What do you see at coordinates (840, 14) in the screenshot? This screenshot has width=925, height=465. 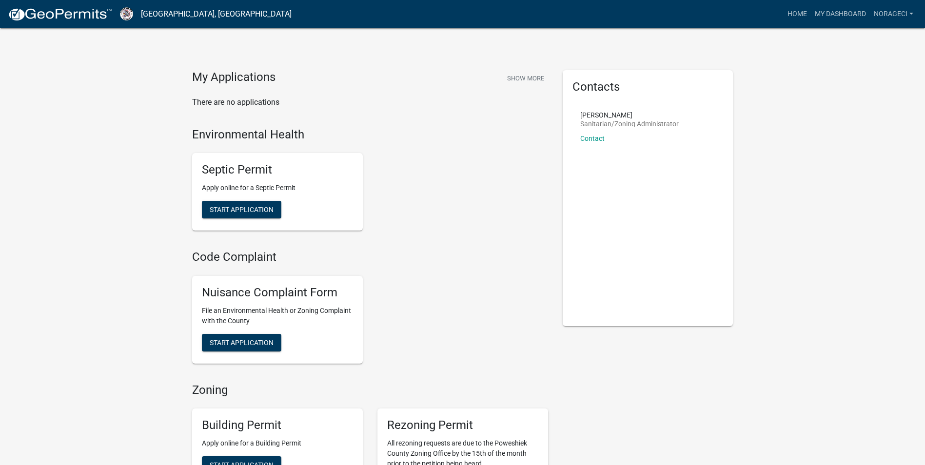 I see `a: My Dashboard` at bounding box center [840, 14].